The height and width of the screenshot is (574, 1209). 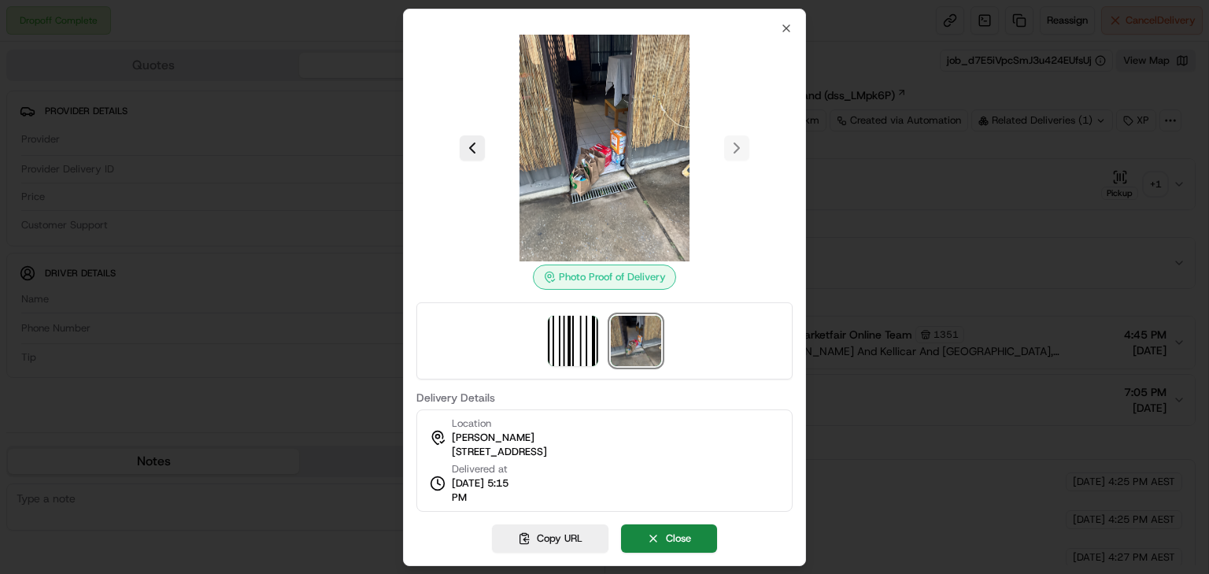 What do you see at coordinates (550, 538) in the screenshot?
I see `button: Copy URL` at bounding box center [550, 538].